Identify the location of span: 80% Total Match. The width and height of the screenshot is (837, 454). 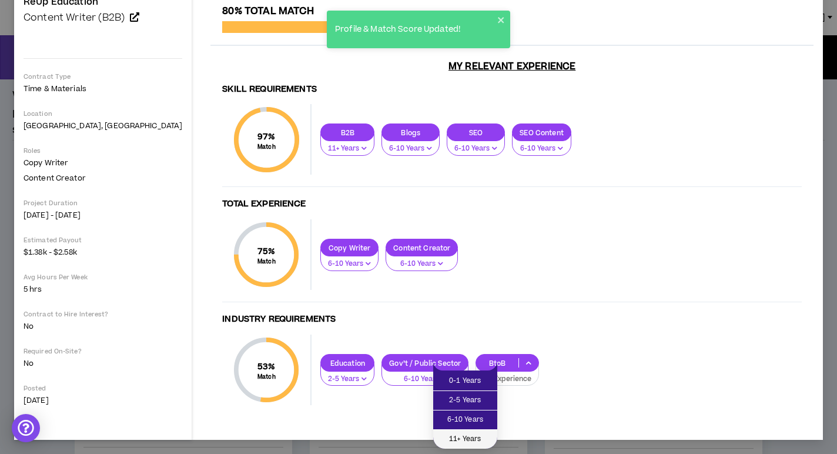
(267, 11).